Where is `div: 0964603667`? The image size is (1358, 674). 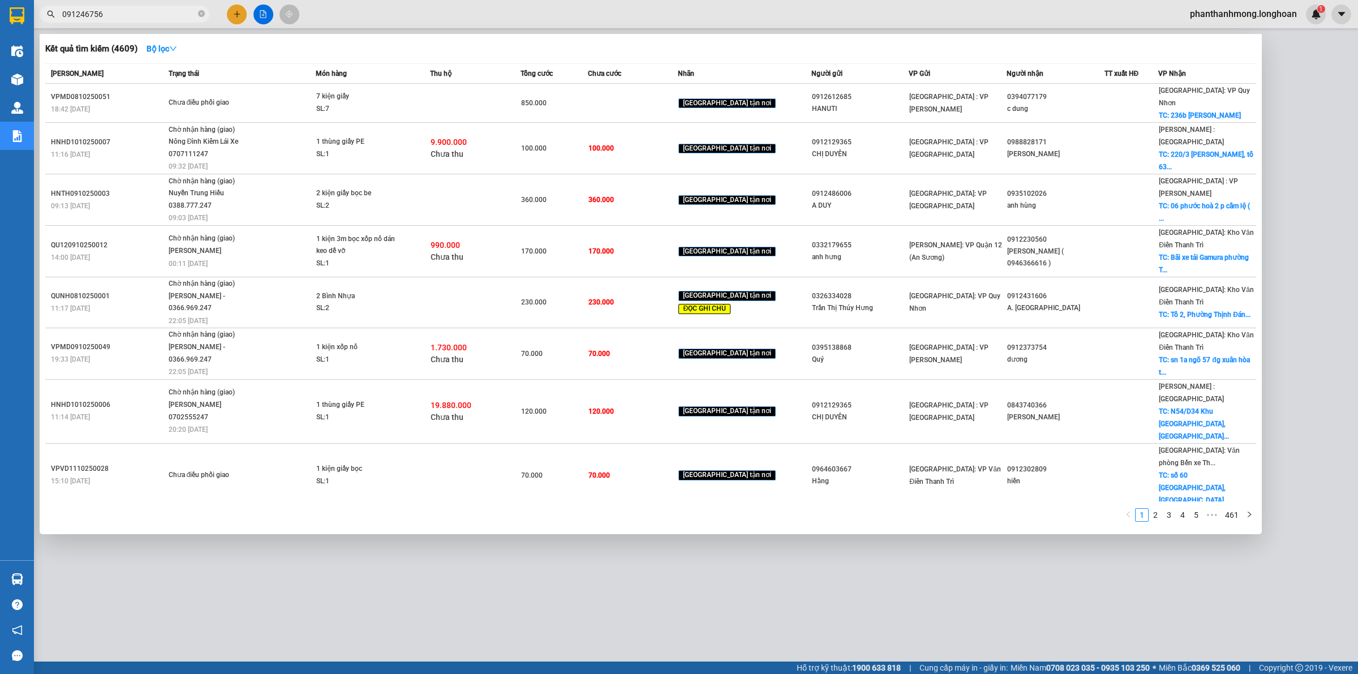
div: 0964603667 is located at coordinates (860, 469).